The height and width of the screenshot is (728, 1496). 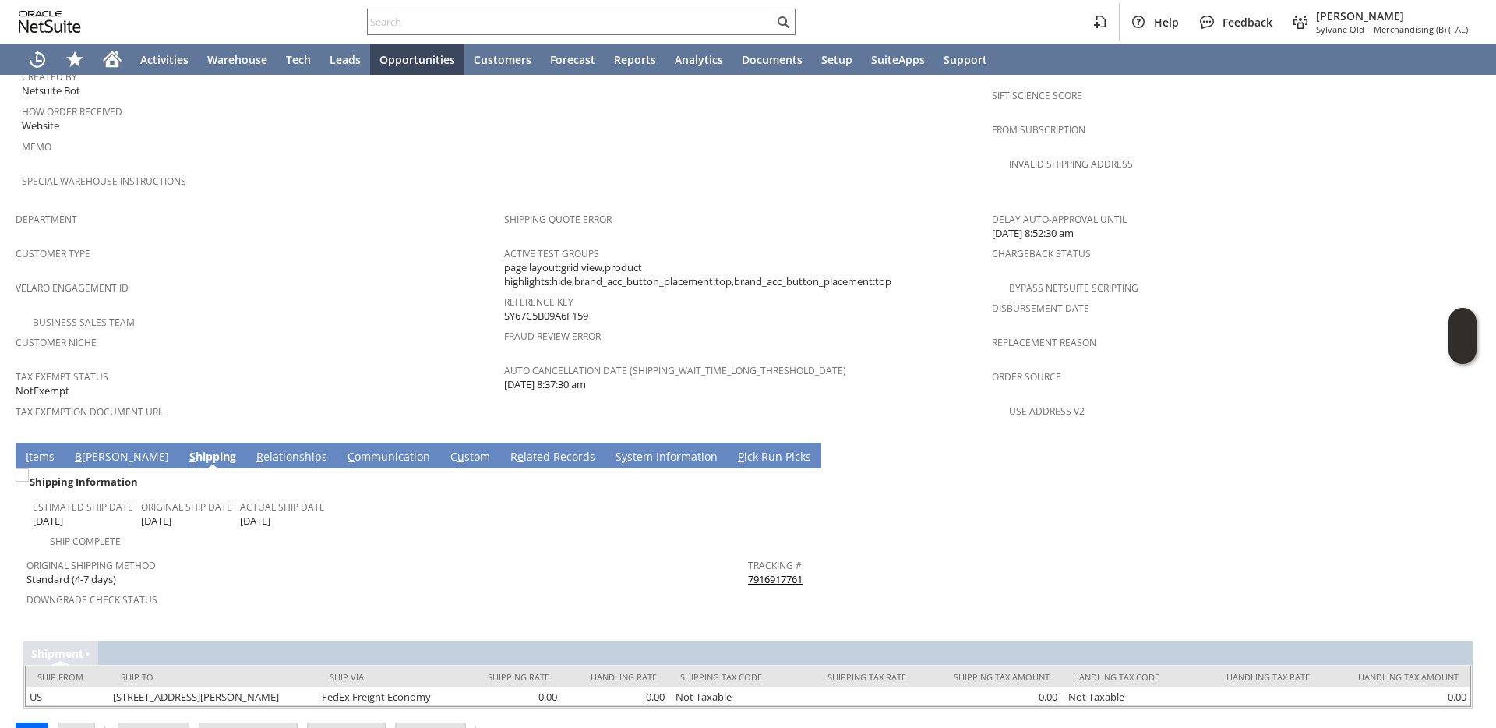 What do you see at coordinates (282, 507) in the screenshot?
I see `a: Actual Ship Date` at bounding box center [282, 507].